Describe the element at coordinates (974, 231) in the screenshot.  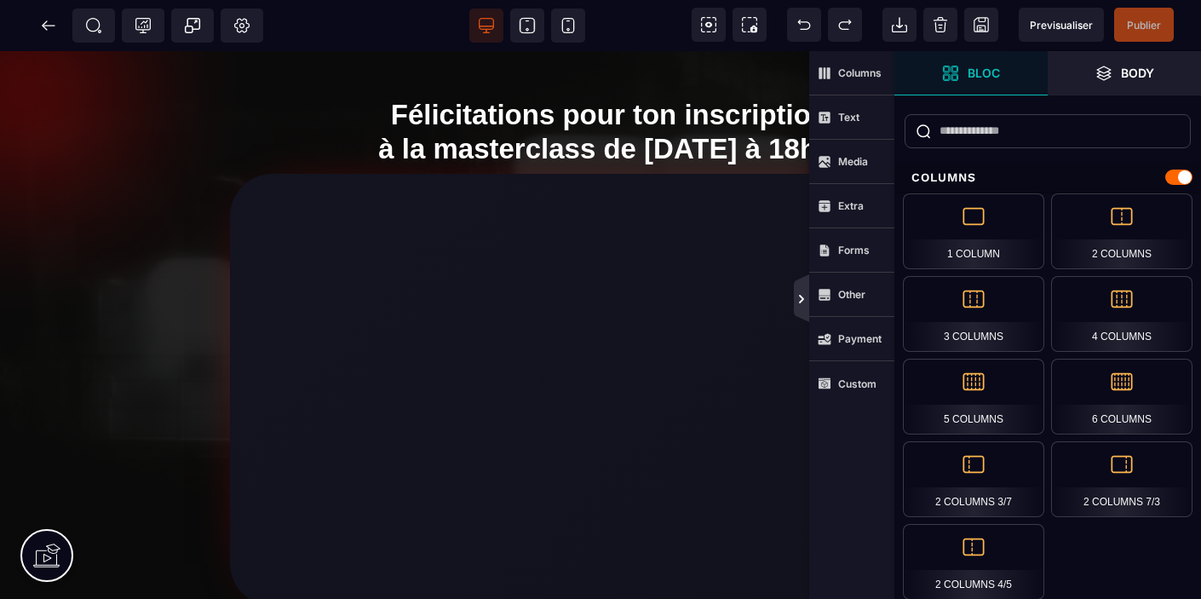
I see `div: 1 Column` at that location.